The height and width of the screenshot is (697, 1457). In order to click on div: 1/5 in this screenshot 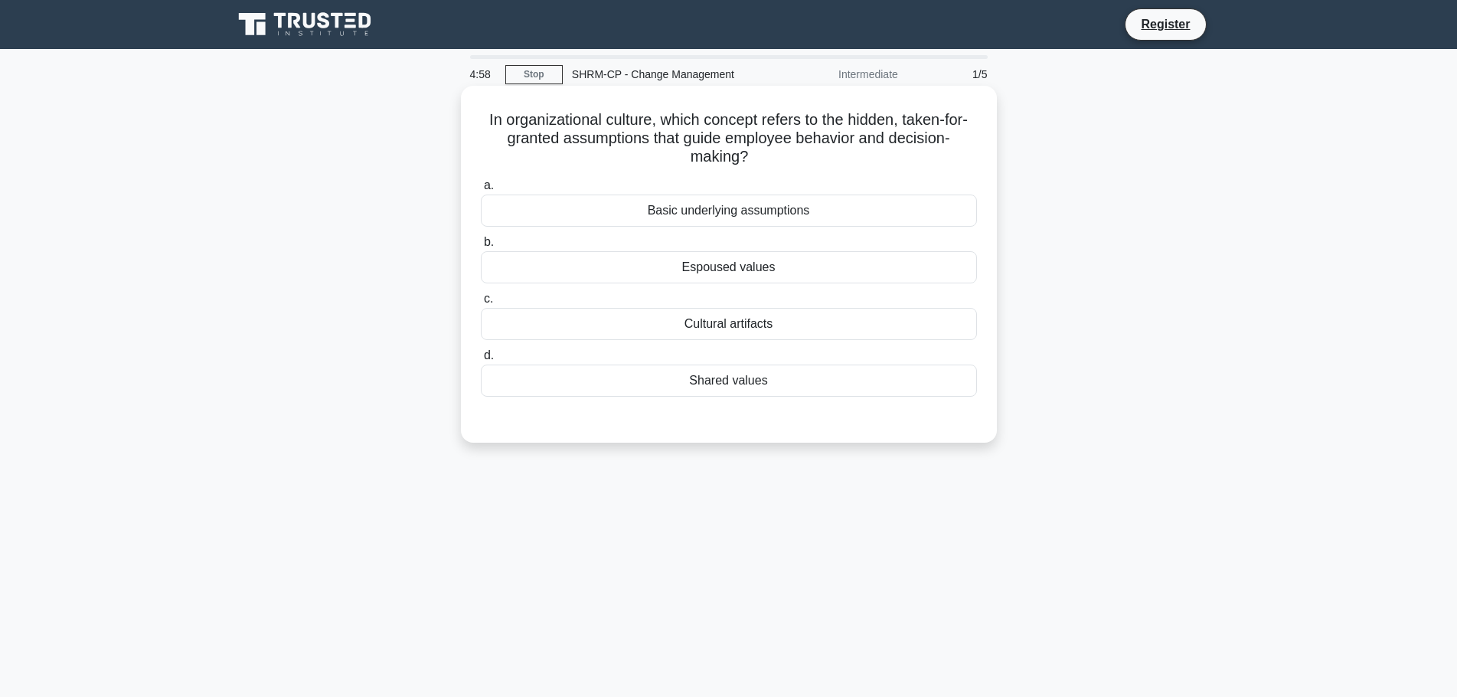, I will do `click(952, 74)`.